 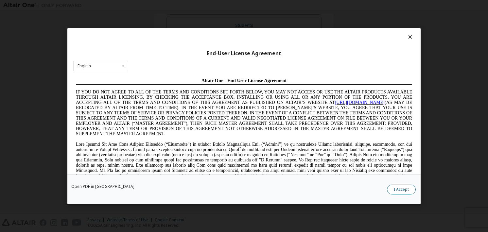 I want to click on div: End-User License Agreement, so click(x=244, y=53).